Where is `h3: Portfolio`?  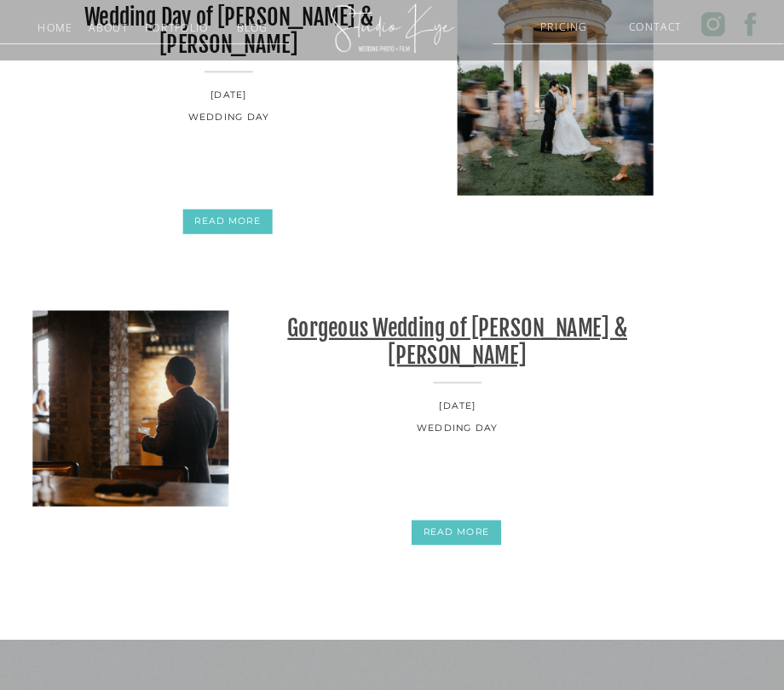
h3: Portfolio is located at coordinates (175, 24).